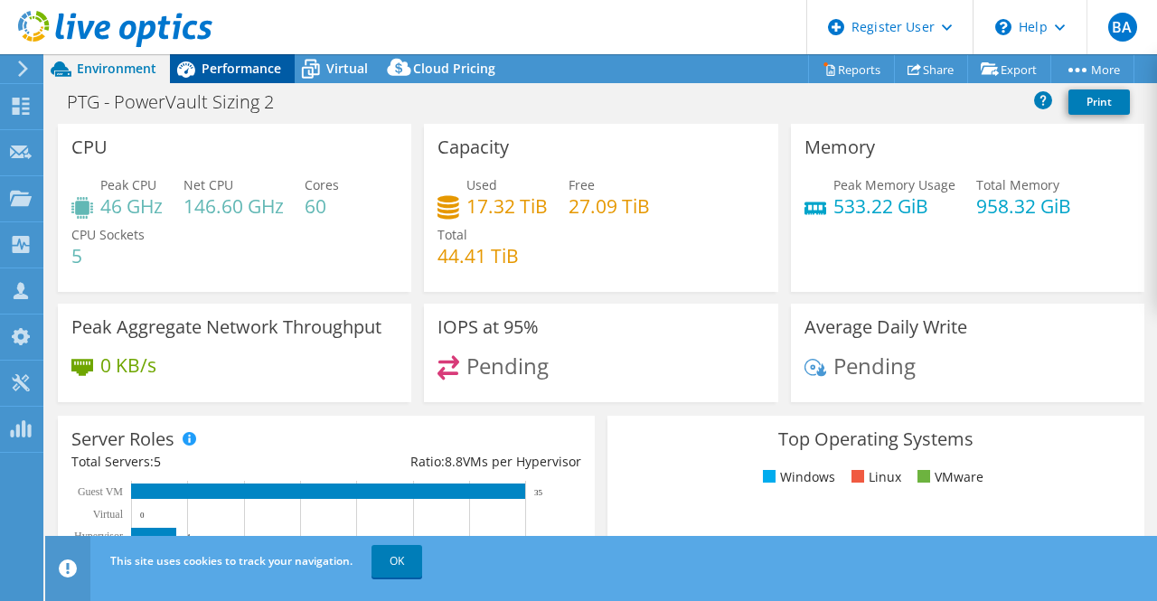 The width and height of the screenshot is (1157, 601). What do you see at coordinates (142, 515) in the screenshot?
I see `text: 0` at bounding box center [142, 515].